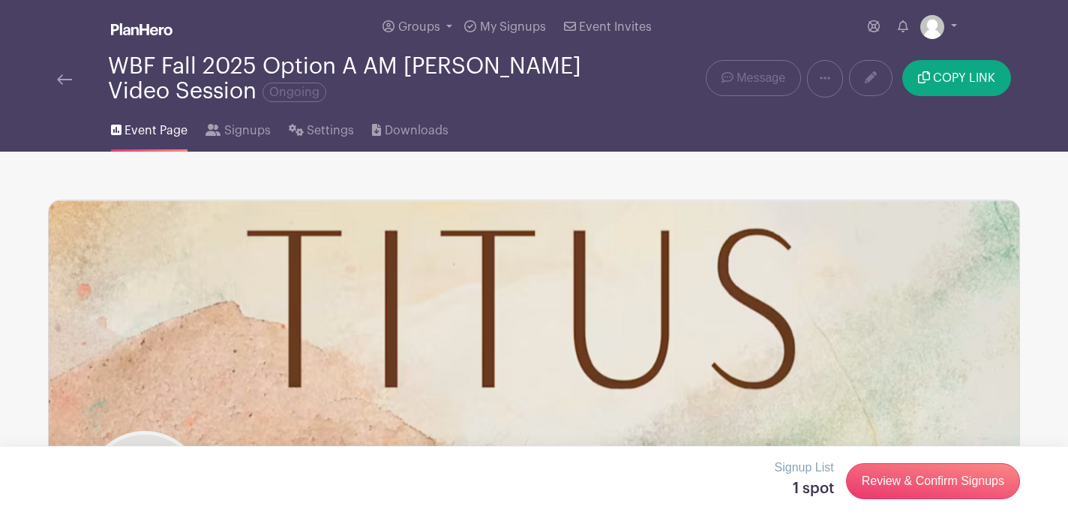  I want to click on span: Ongoing, so click(294, 92).